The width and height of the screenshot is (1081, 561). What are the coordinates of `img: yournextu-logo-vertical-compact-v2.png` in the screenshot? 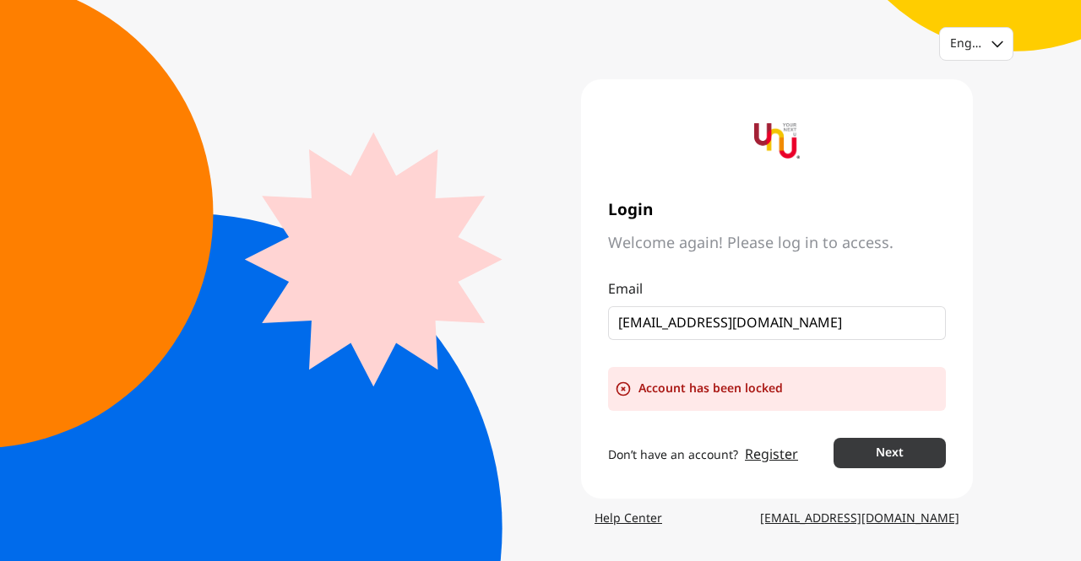 It's located at (777, 141).